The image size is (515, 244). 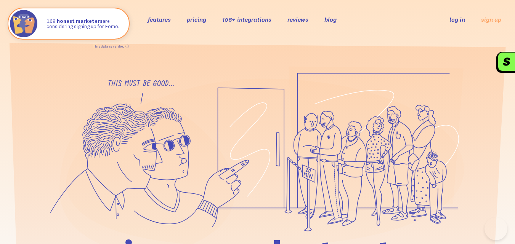 What do you see at coordinates (24, 24) in the screenshot?
I see `img: Fomo` at bounding box center [24, 24].